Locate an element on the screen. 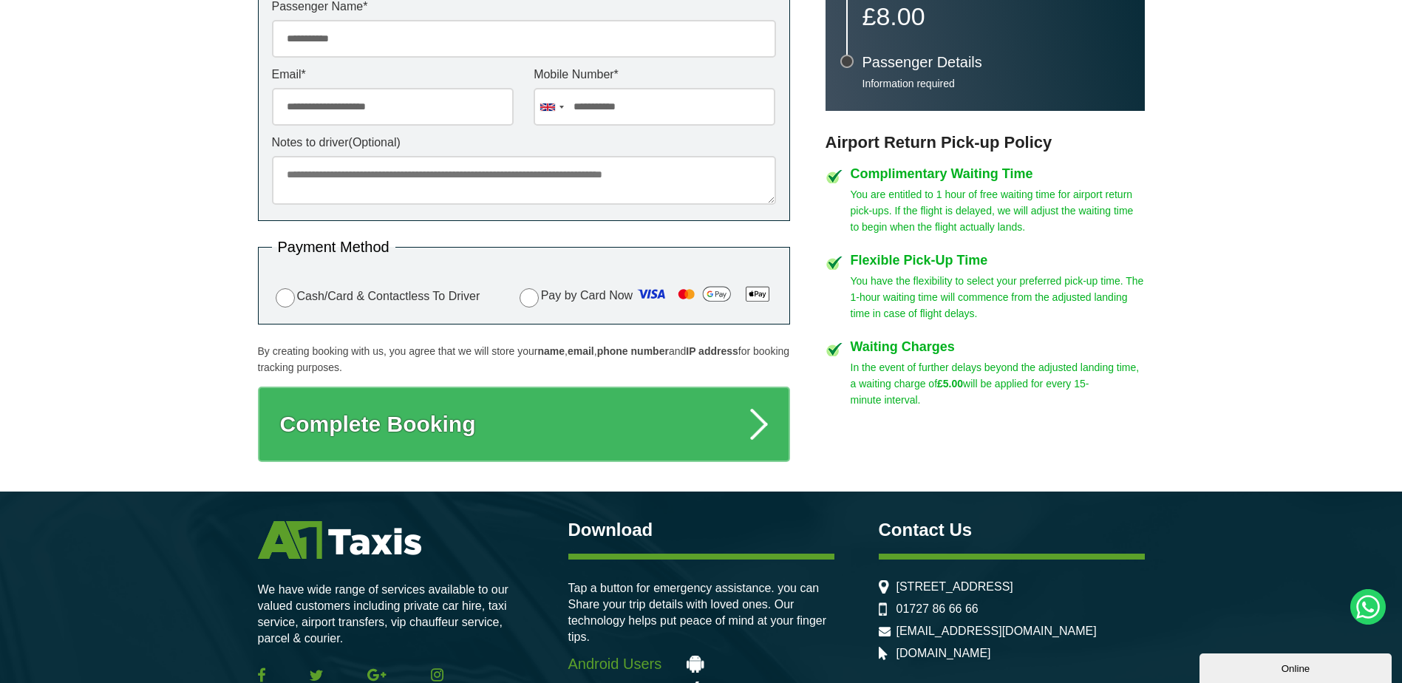 The height and width of the screenshot is (683, 1402). span: (Optional) is located at coordinates (375, 142).